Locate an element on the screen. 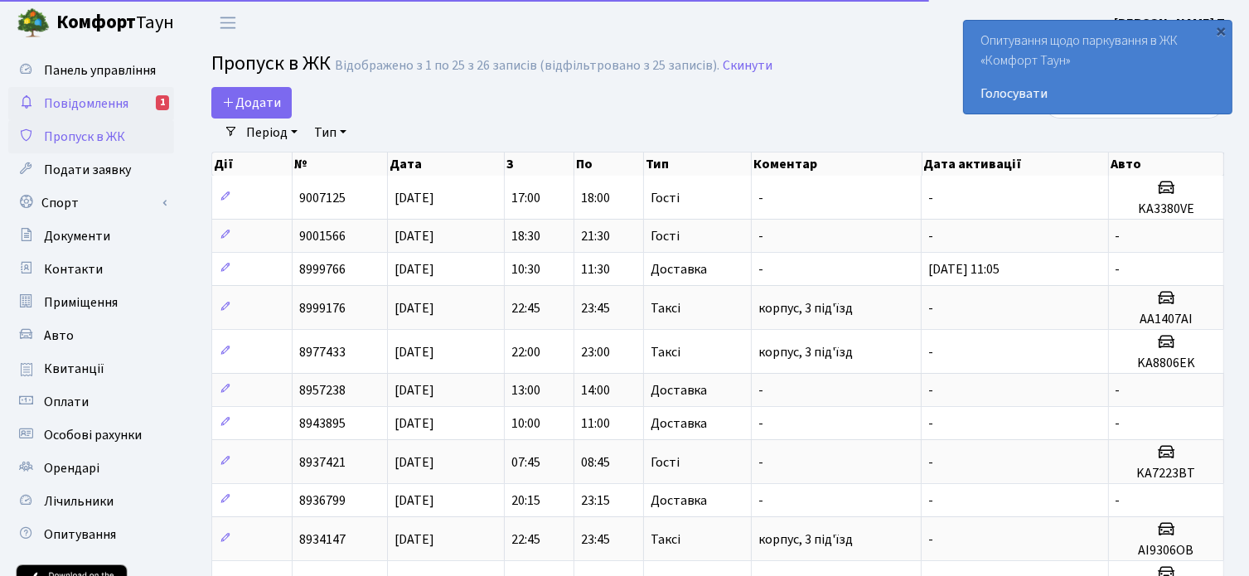 Image resolution: width=1249 pixels, height=576 pixels. span: Додати is located at coordinates (251, 103).